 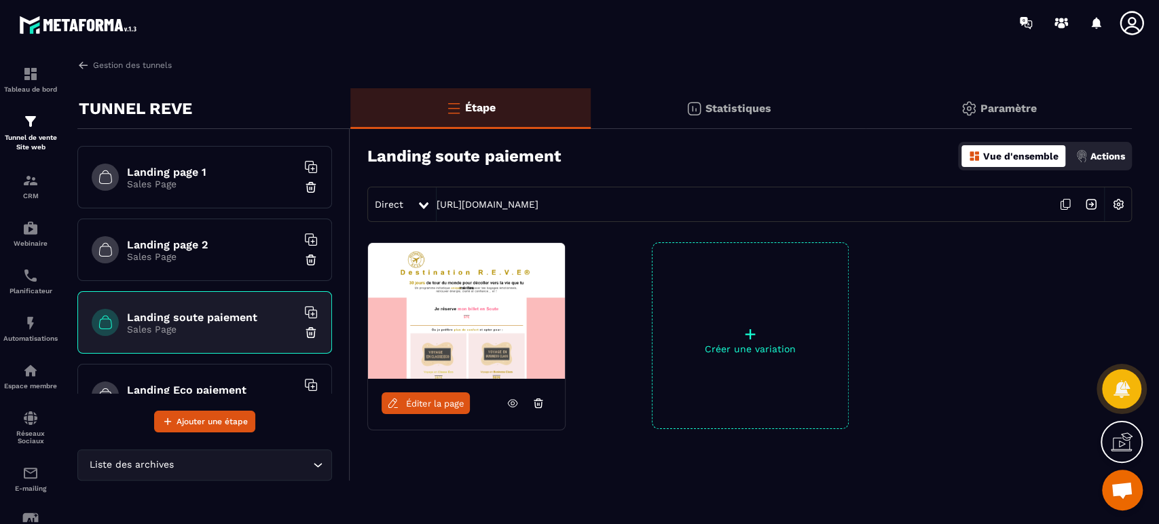 What do you see at coordinates (31, 437) in the screenshot?
I see `p: Réseaux Sociaux` at bounding box center [31, 437].